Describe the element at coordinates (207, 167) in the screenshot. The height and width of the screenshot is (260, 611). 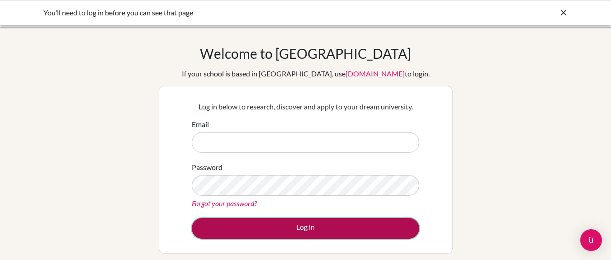
I see `label: Password` at that location.